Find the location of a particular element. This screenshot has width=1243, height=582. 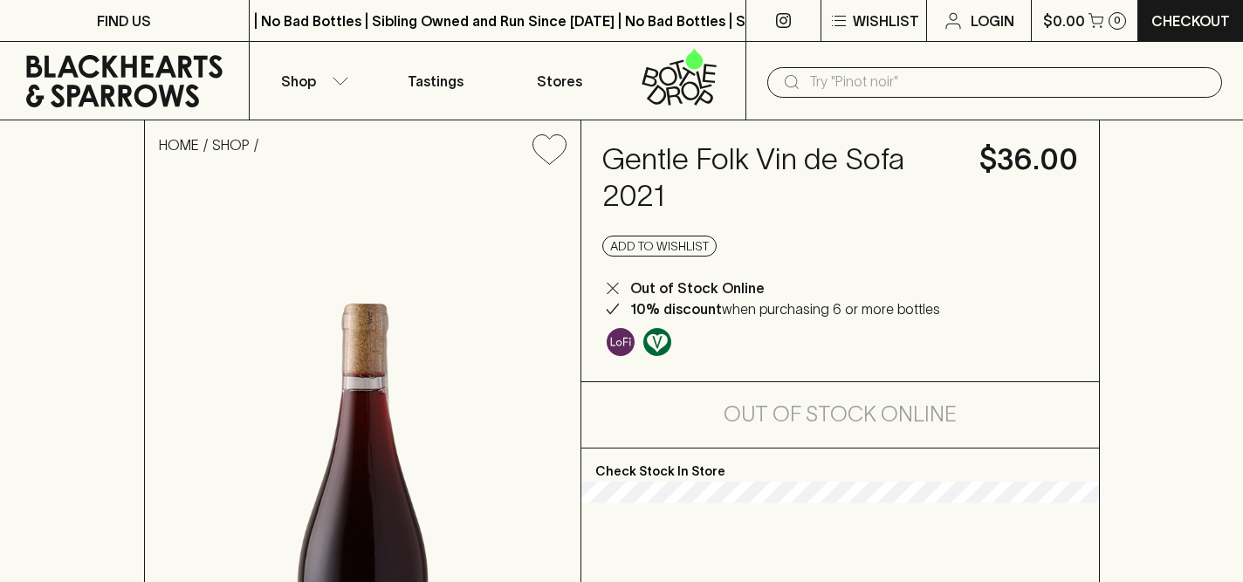

p: Check Stock In Store is located at coordinates (839, 465).